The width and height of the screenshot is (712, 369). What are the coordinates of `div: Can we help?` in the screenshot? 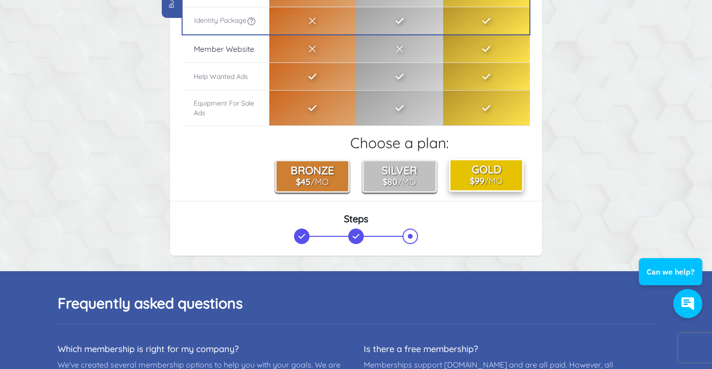 It's located at (41, 40).